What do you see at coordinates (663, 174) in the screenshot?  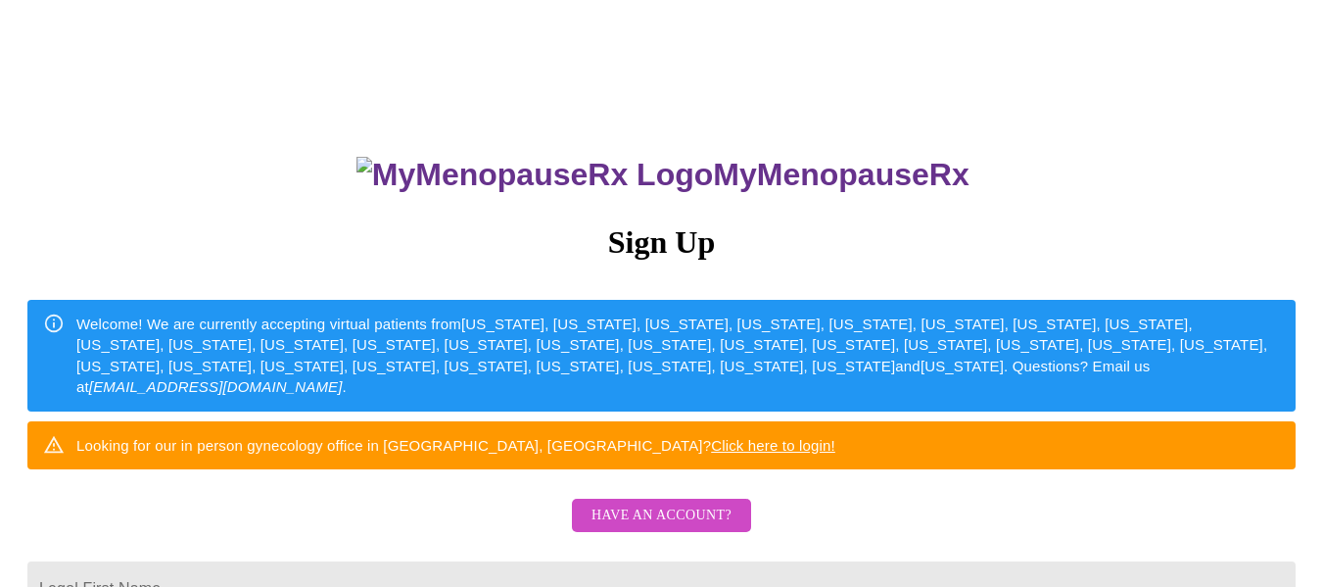 I see `h3: MyMenopauseRx` at bounding box center [663, 174].